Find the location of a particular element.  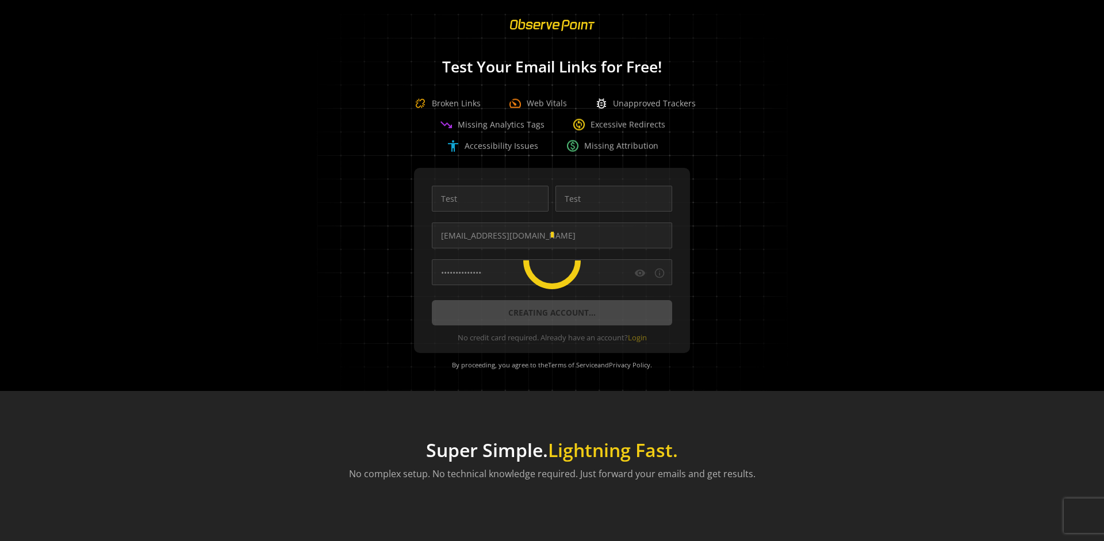

img: Broken Link is located at coordinates (420, 103).